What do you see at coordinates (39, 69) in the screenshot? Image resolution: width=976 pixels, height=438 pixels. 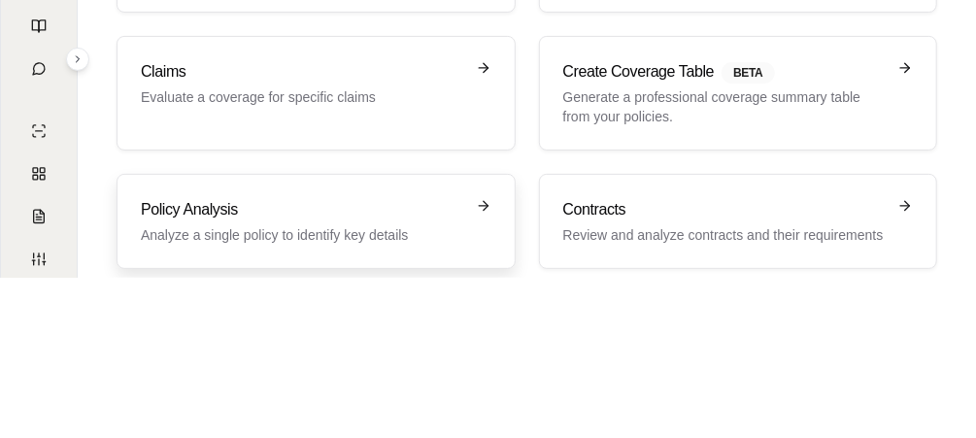 I see `a: Chat` at bounding box center [39, 69].